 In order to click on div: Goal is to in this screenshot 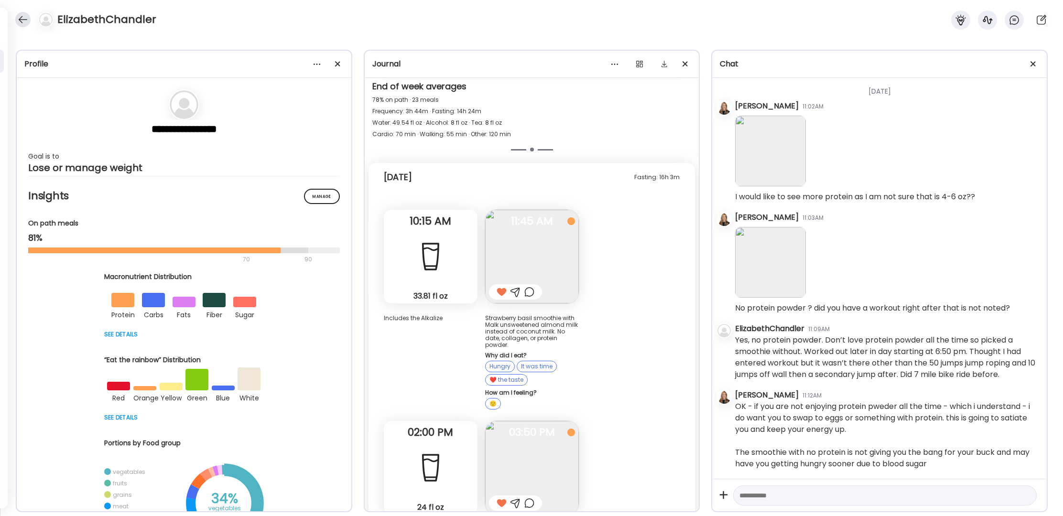, I will do `click(184, 156)`.